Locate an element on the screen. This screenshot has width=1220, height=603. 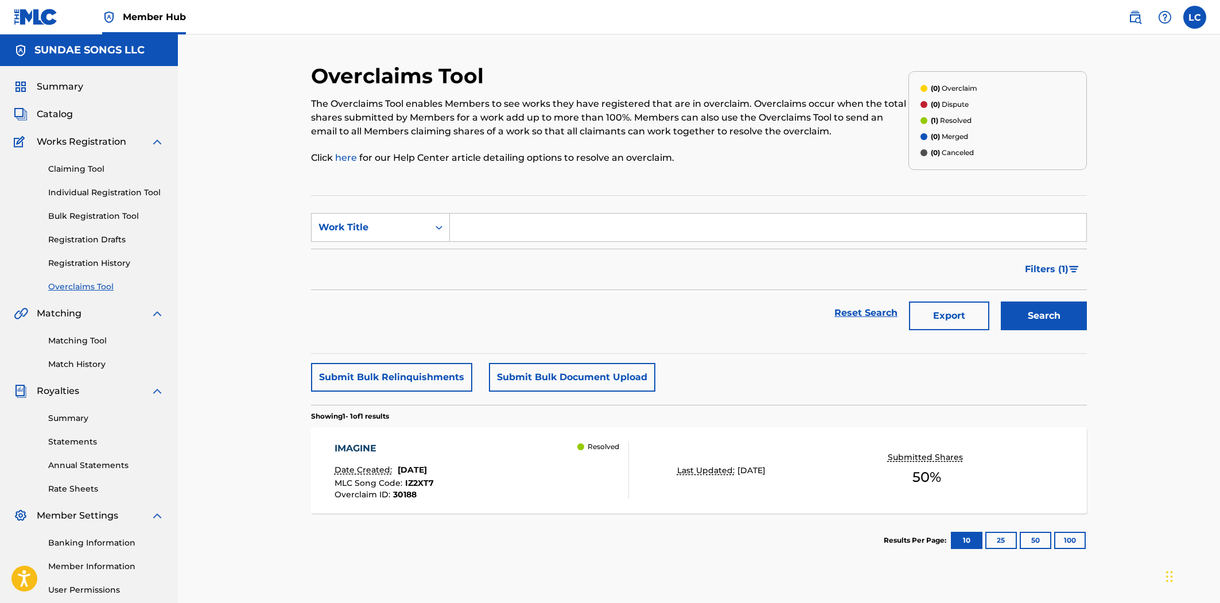
div: Chat Widget is located at coordinates (1192, 575).